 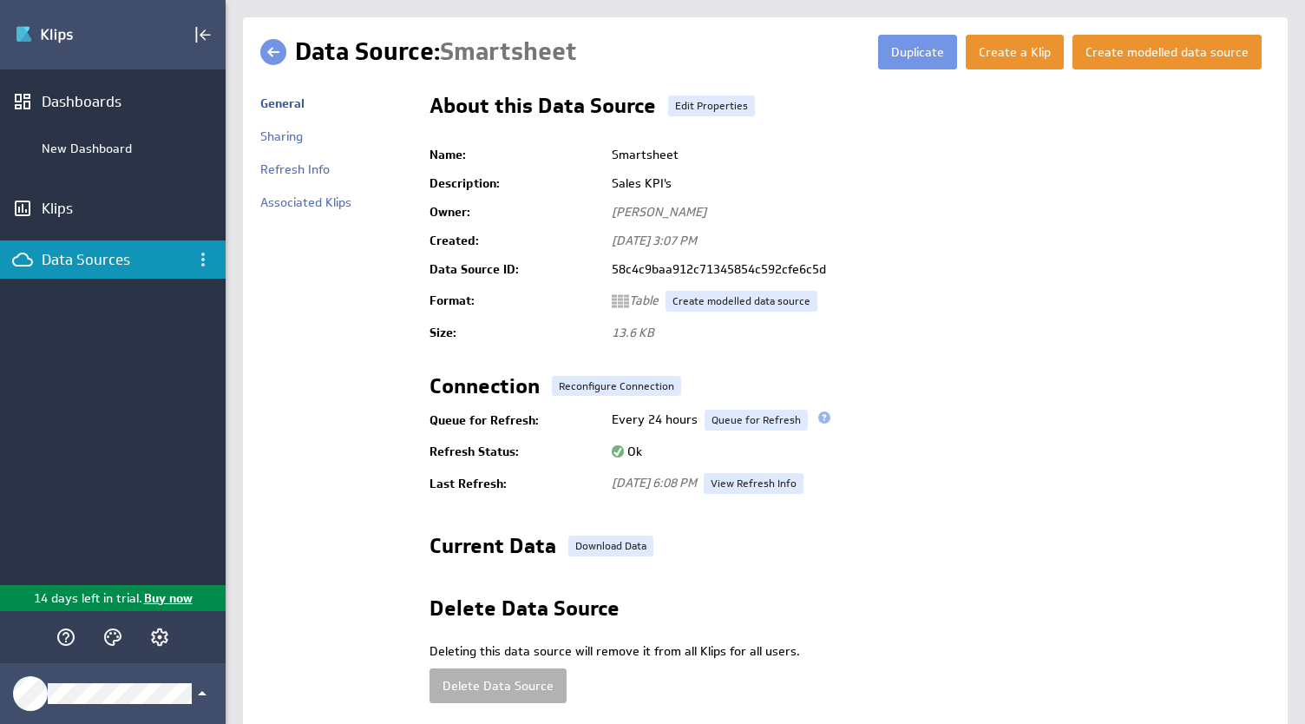 I want to click on span: 13.6 KB, so click(x=633, y=332).